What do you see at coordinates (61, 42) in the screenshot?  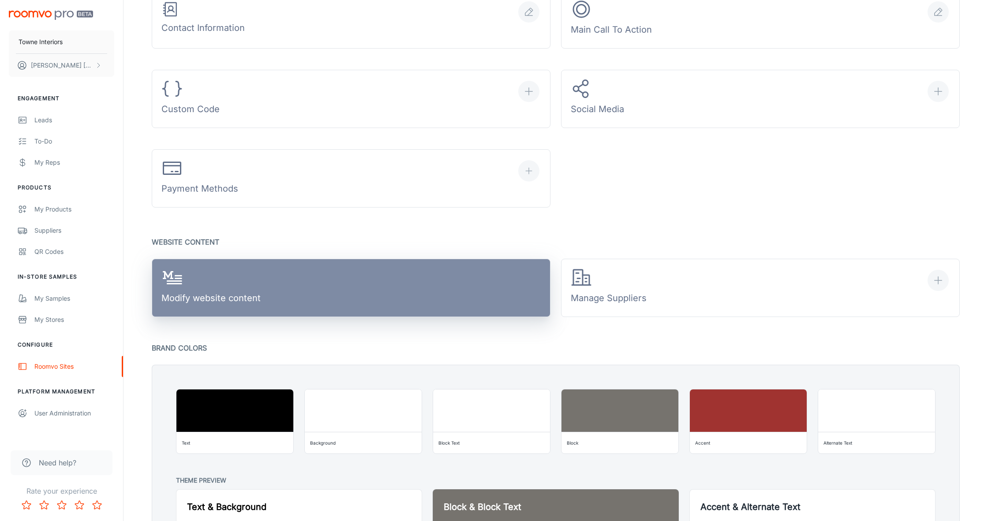 I see `button: Towne Interiors` at bounding box center [61, 42].